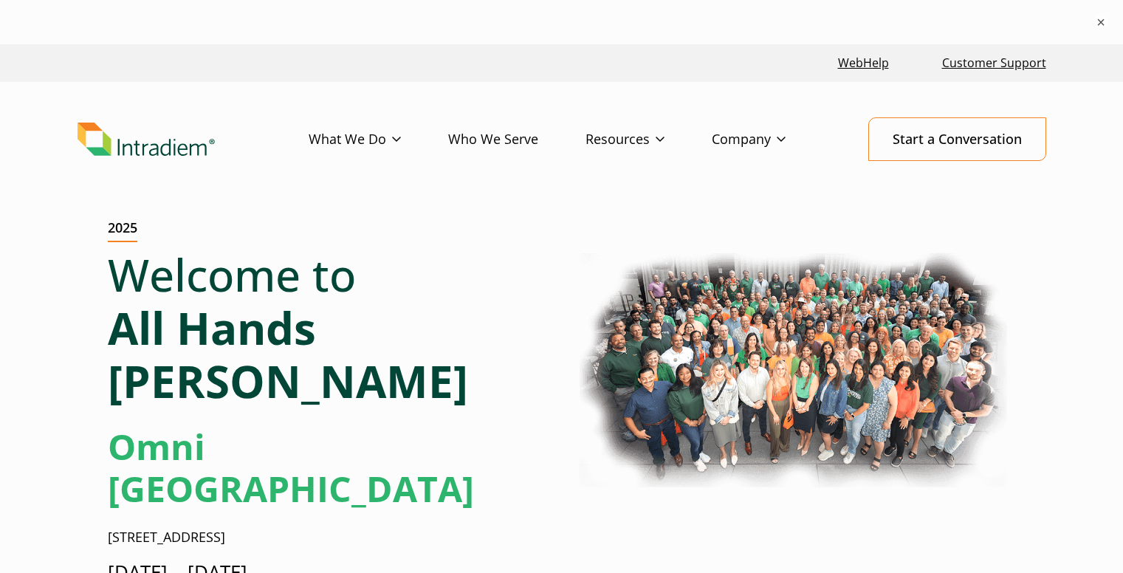 The image size is (1123, 573). What do you see at coordinates (772, 140) in the screenshot?
I see `a: Company` at bounding box center [772, 140].